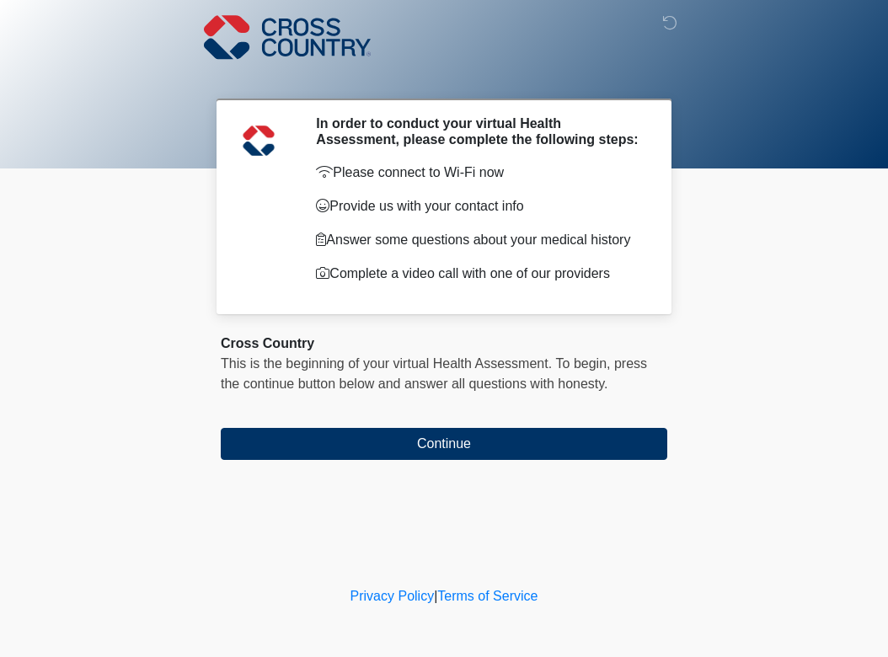  Describe the element at coordinates (444, 444) in the screenshot. I see `button: Continue` at that location.